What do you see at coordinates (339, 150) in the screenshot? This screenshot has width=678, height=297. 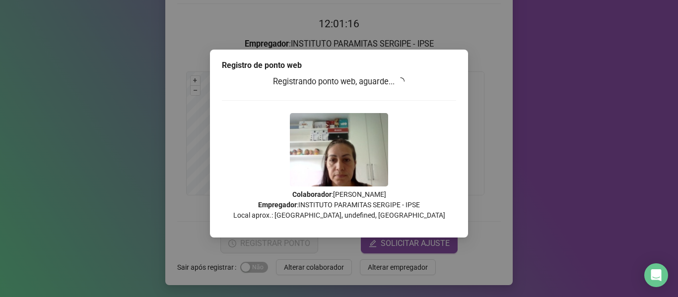 I see `img: 9k=` at bounding box center [339, 150].